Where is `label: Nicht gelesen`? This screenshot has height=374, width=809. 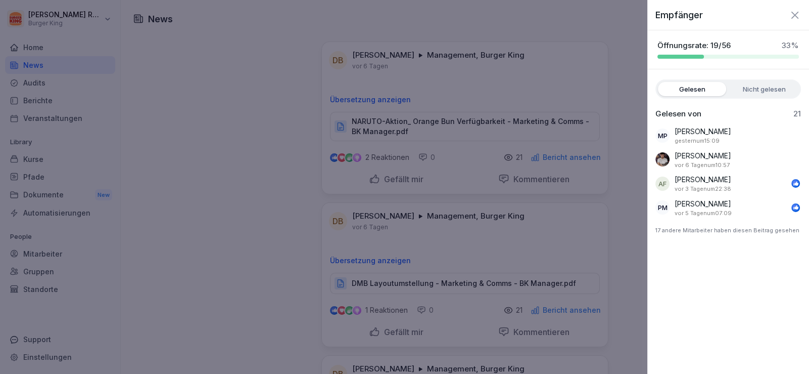 label: Nicht gelesen is located at coordinates (764, 89).